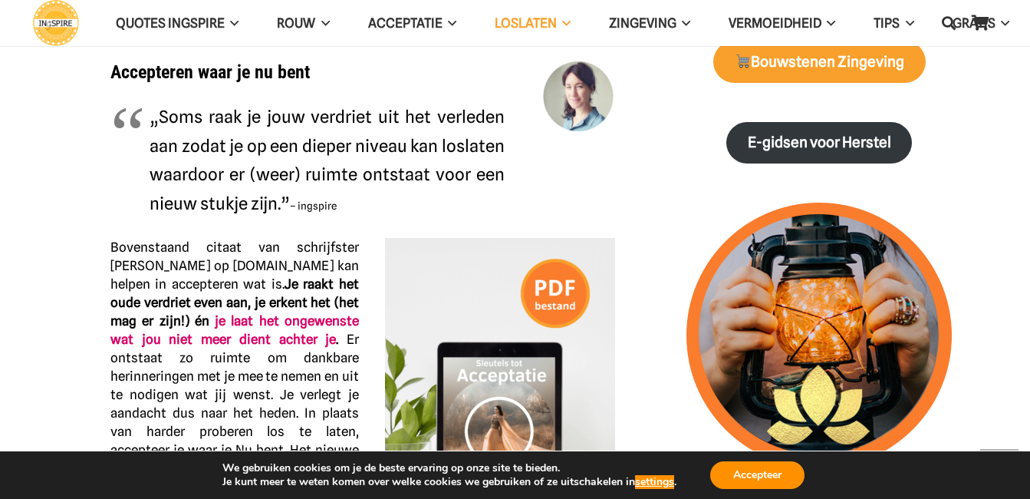  What do you see at coordinates (449, 468) in the screenshot?
I see `p: We gebruiken cookies om je de beste ervaring op onze site te bieden.` at bounding box center [449, 468].